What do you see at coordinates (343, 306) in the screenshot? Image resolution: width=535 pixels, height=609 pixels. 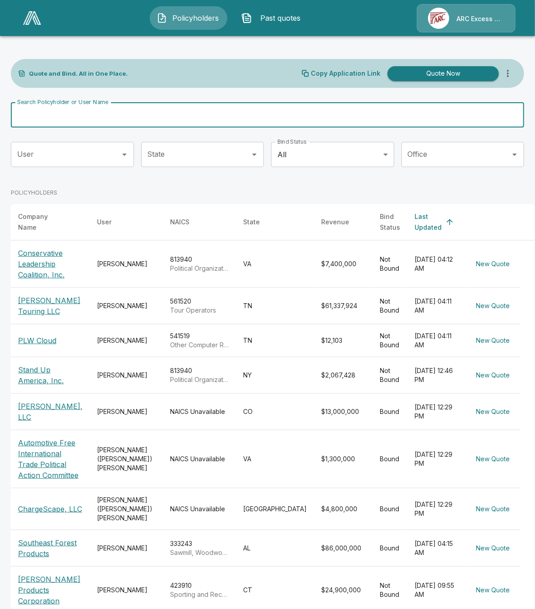 I see `td: $61,337,924` at bounding box center [343, 306].